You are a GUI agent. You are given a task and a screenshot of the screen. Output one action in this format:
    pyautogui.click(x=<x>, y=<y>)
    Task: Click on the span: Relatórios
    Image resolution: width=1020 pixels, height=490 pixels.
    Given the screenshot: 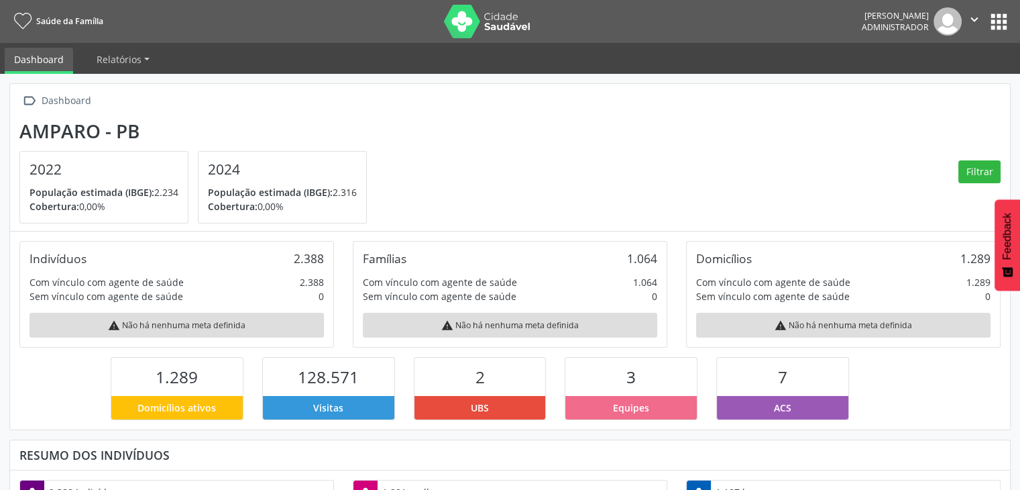 What is the action you would take?
    pyautogui.click(x=119, y=59)
    